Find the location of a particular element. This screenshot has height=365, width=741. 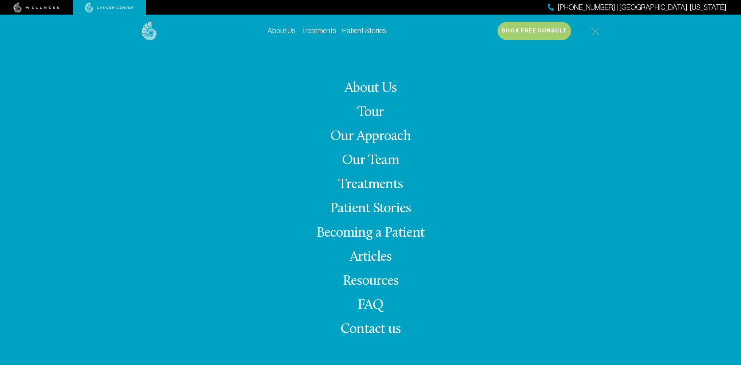

a: Our Team is located at coordinates (370, 160).